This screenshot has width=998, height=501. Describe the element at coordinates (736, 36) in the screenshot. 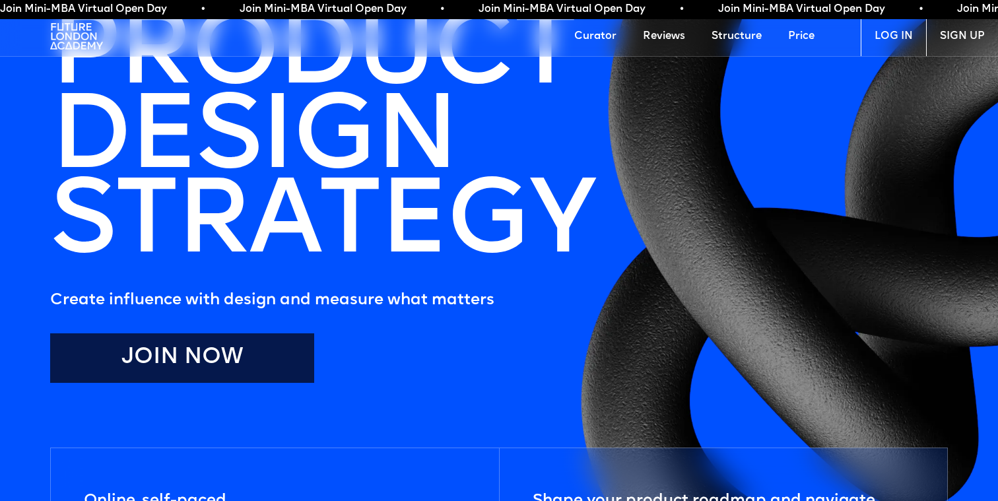

I see `a: Structure` at that location.